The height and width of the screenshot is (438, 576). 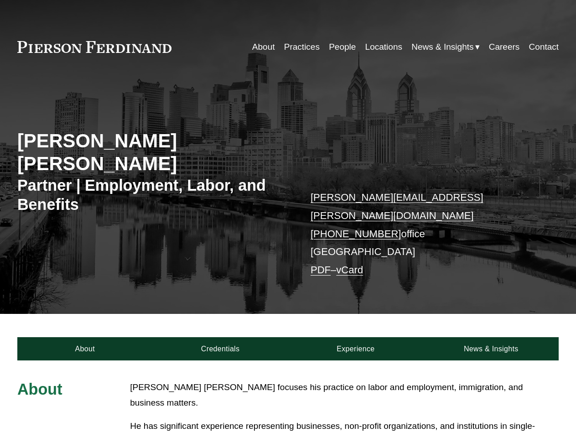 What do you see at coordinates (445, 47) in the screenshot?
I see `a: folder dropdown` at bounding box center [445, 47].